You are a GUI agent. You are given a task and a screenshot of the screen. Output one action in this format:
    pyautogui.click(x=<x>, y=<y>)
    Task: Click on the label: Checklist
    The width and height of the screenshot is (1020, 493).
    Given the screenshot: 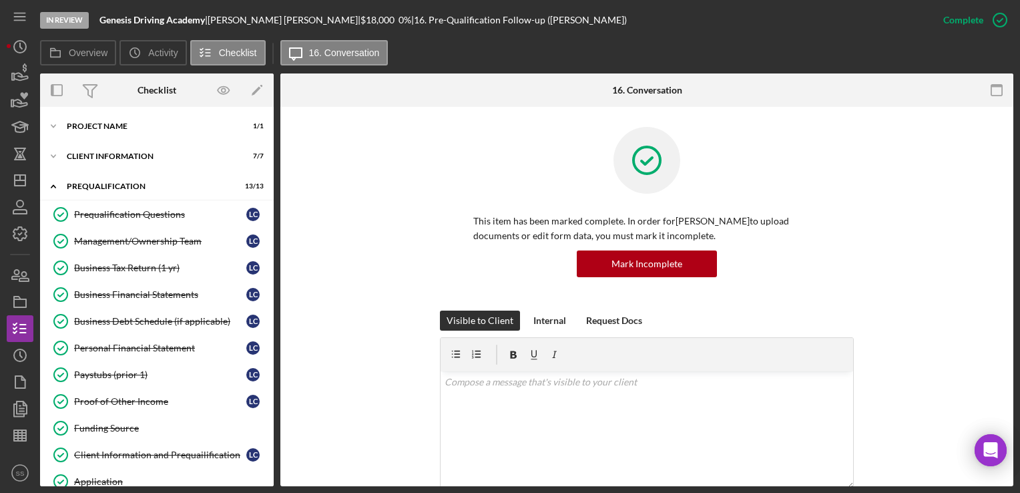 What is the action you would take?
    pyautogui.click(x=238, y=53)
    